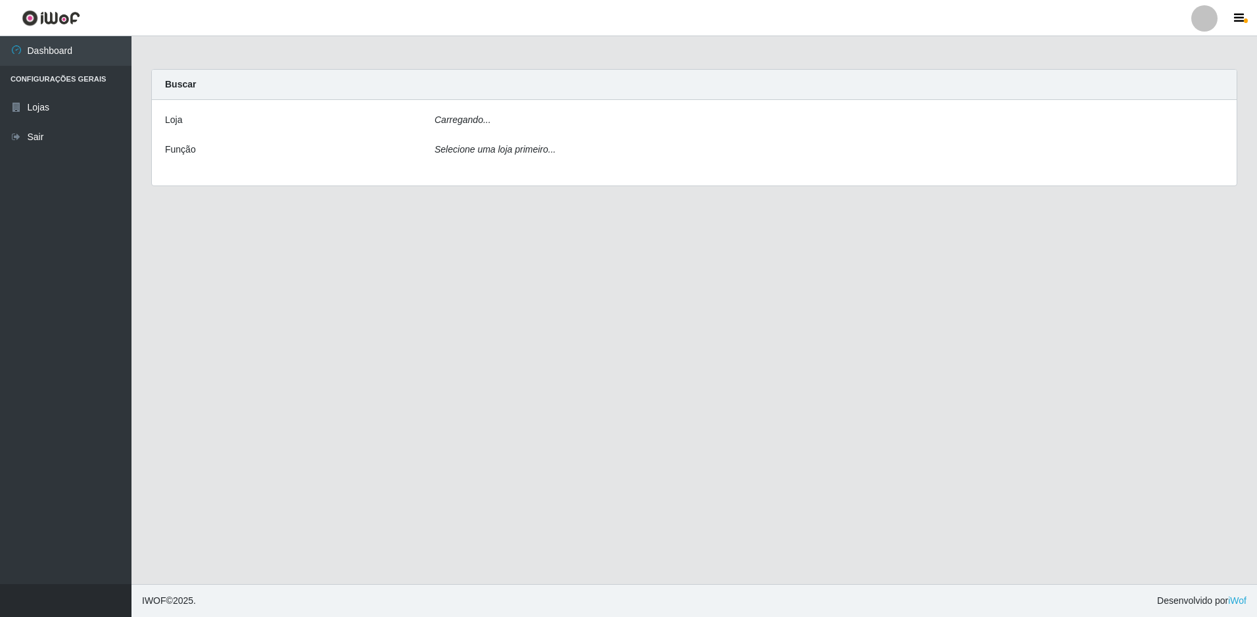 The image size is (1257, 617). Describe the element at coordinates (180, 84) in the screenshot. I see `strong: Buscar` at that location.